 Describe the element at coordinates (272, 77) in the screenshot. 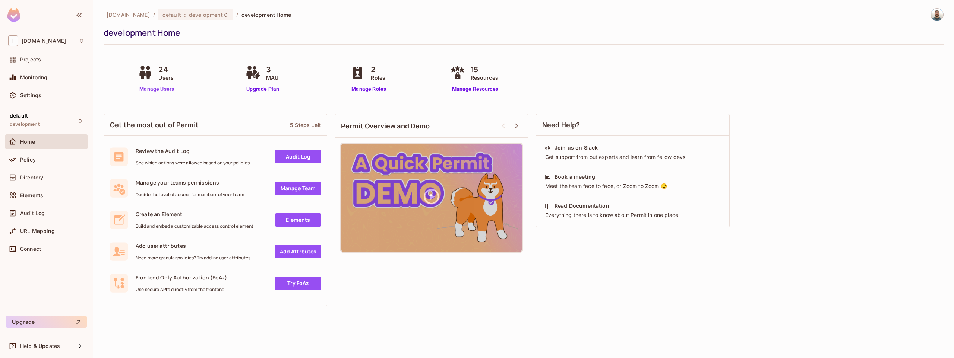

I see `span: MAU` at that location.